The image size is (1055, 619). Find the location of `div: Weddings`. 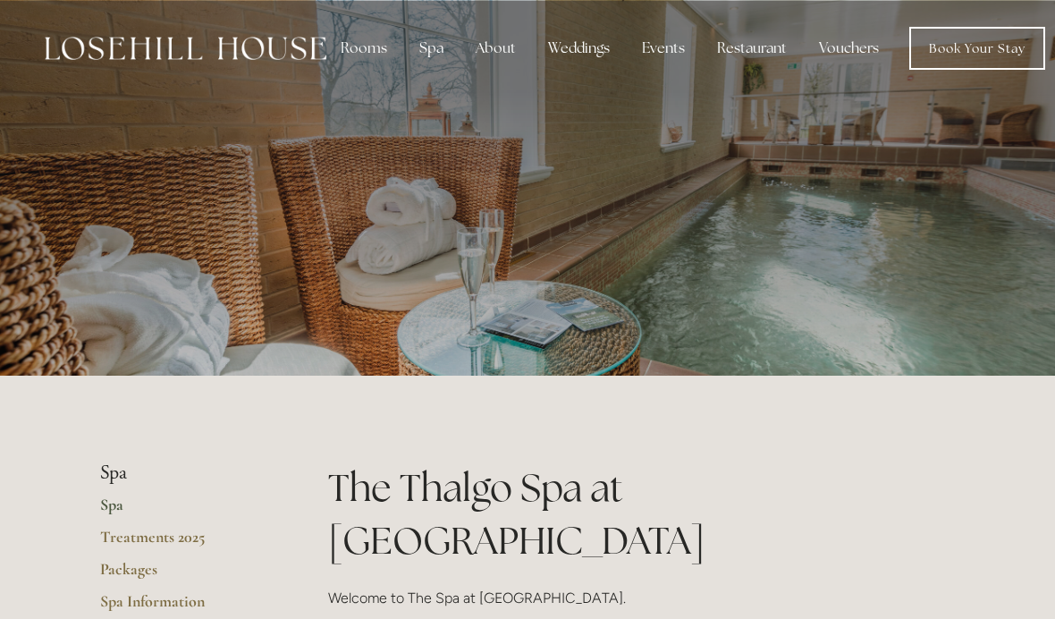

div: Weddings is located at coordinates (579, 48).